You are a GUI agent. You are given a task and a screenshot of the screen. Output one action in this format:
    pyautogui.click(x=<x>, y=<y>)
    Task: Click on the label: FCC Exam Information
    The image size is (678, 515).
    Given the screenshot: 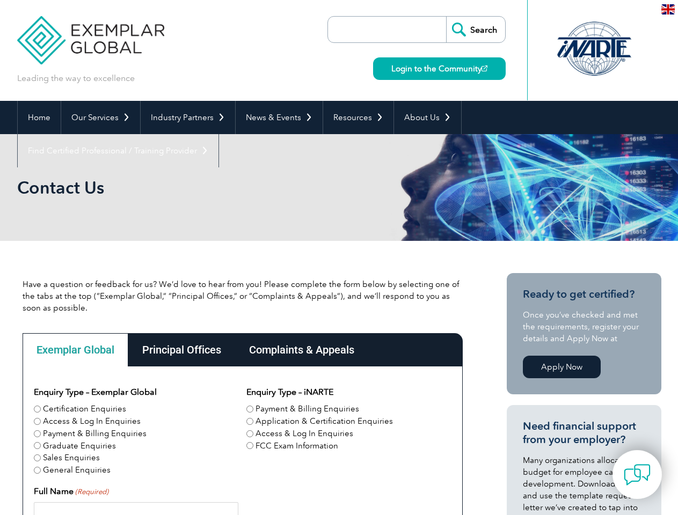 What is the action you would take?
    pyautogui.click(x=297, y=446)
    